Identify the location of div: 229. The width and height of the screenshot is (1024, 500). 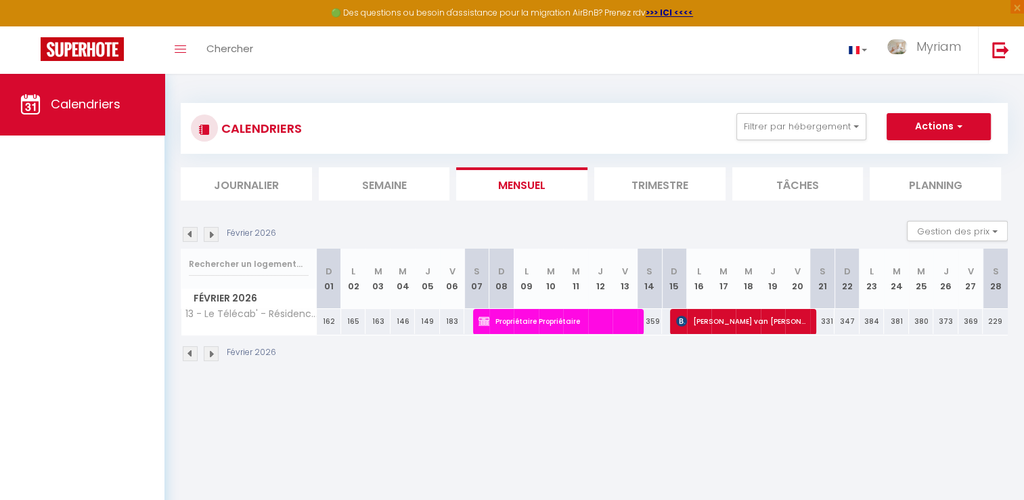
(995, 321).